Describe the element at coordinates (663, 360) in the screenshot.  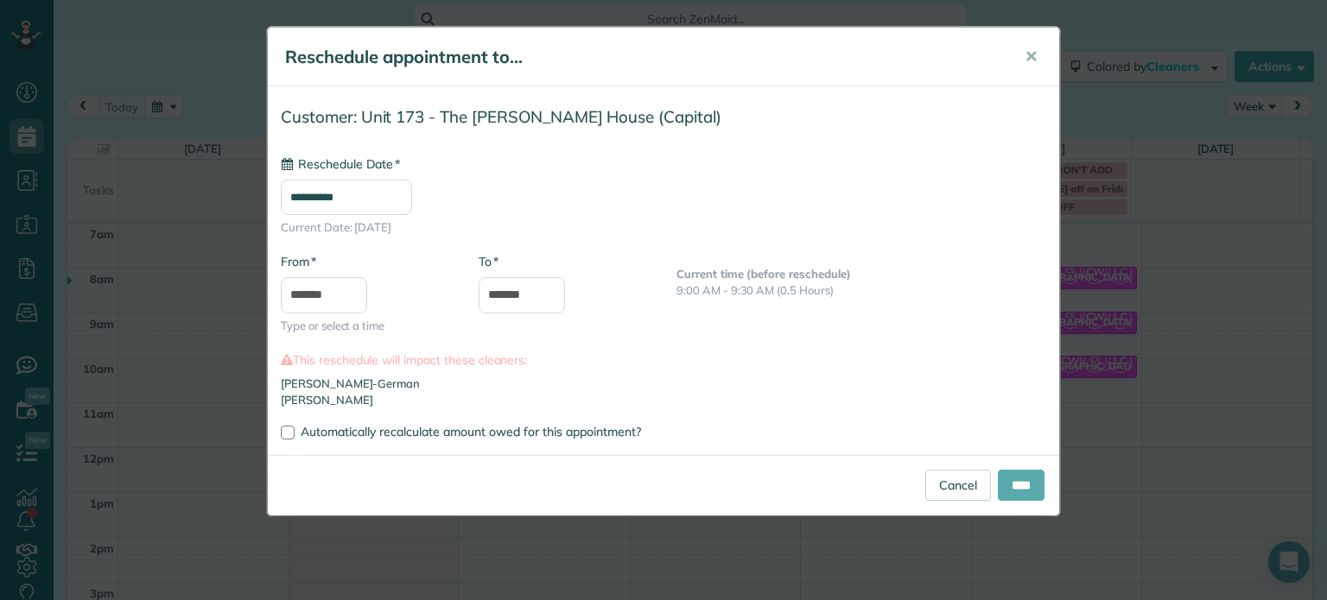
I see `label: This reschedule will impact these cleaners:` at that location.